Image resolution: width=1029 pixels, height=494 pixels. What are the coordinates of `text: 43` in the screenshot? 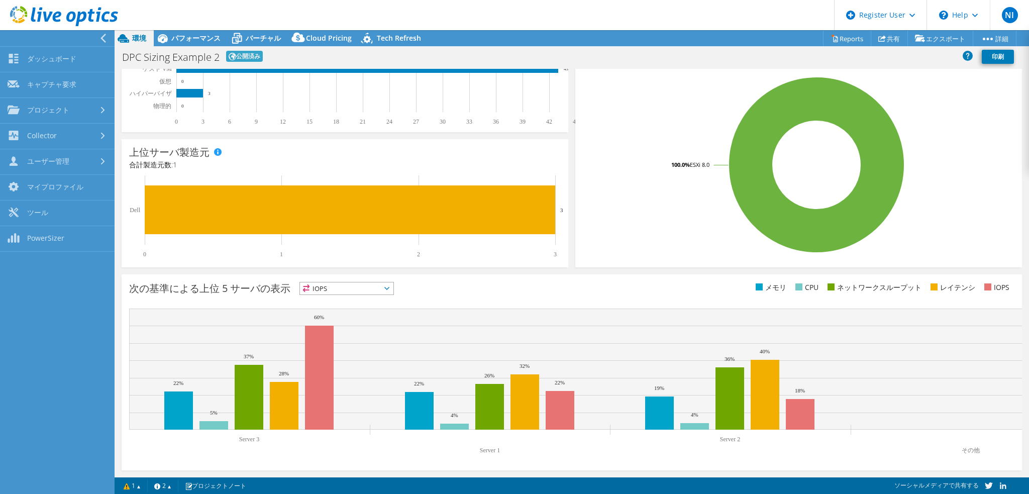 It's located at (566, 69).